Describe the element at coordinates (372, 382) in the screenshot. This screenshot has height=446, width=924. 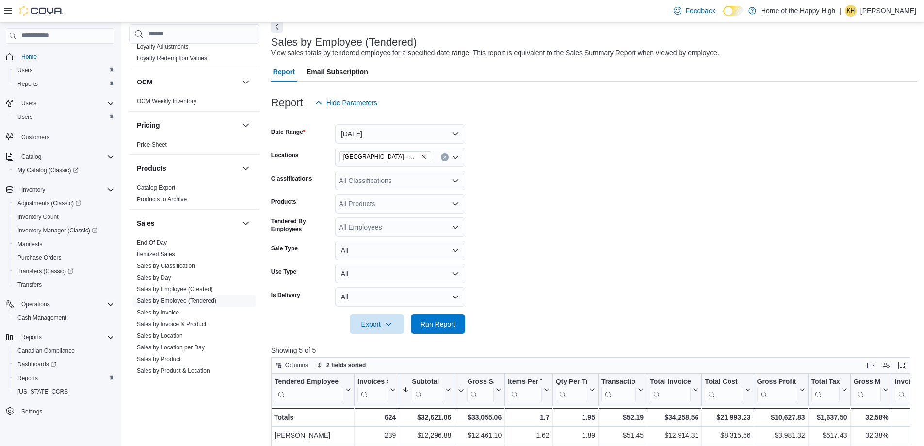
I see `div: Invoices Sold` at that location.